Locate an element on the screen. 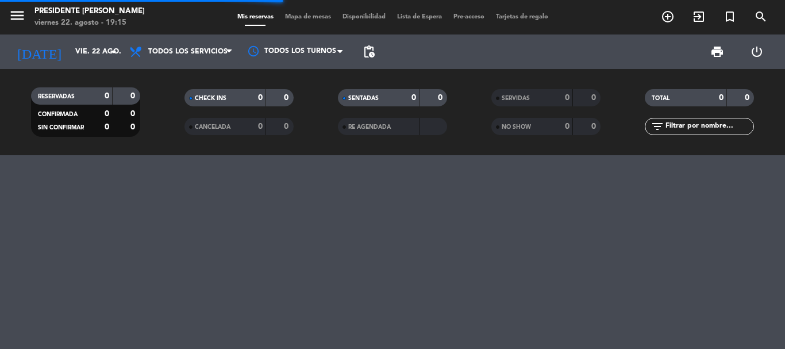  span: RESERVADAS is located at coordinates (56, 97).